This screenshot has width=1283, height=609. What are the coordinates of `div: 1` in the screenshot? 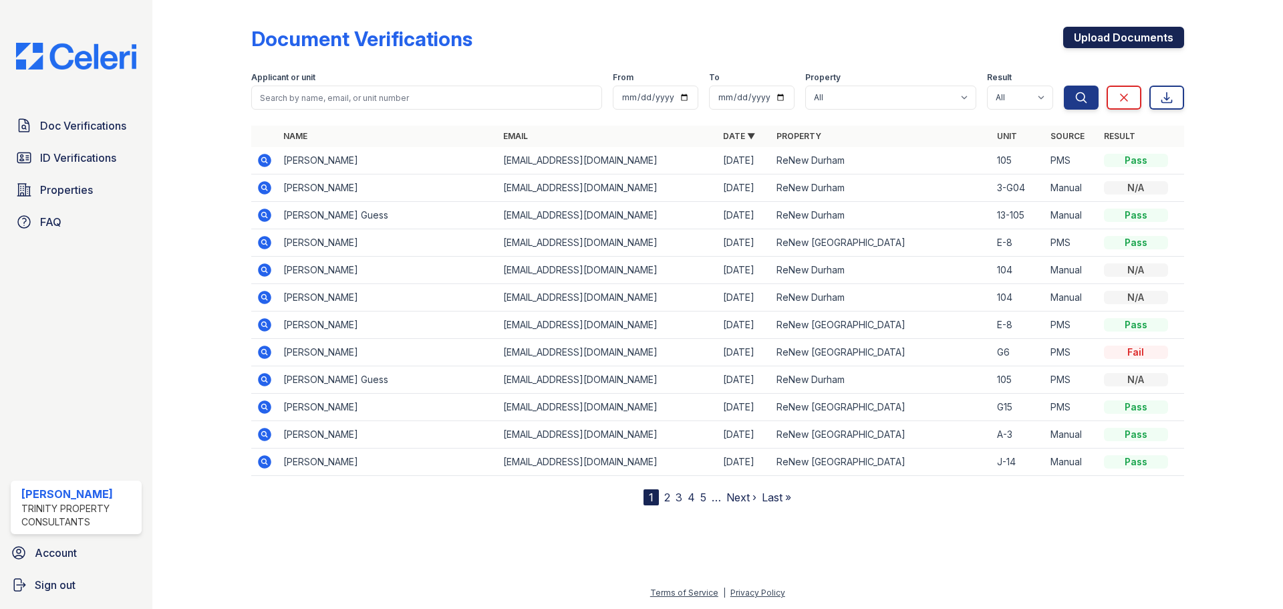 It's located at (651, 497).